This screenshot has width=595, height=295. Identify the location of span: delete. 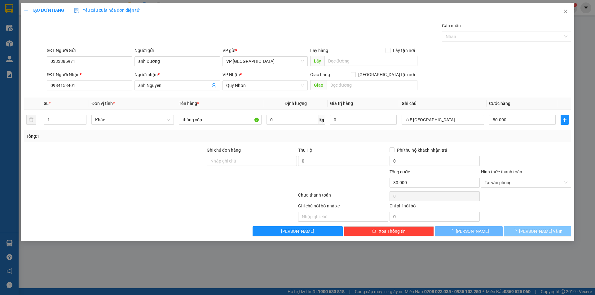
(374, 231).